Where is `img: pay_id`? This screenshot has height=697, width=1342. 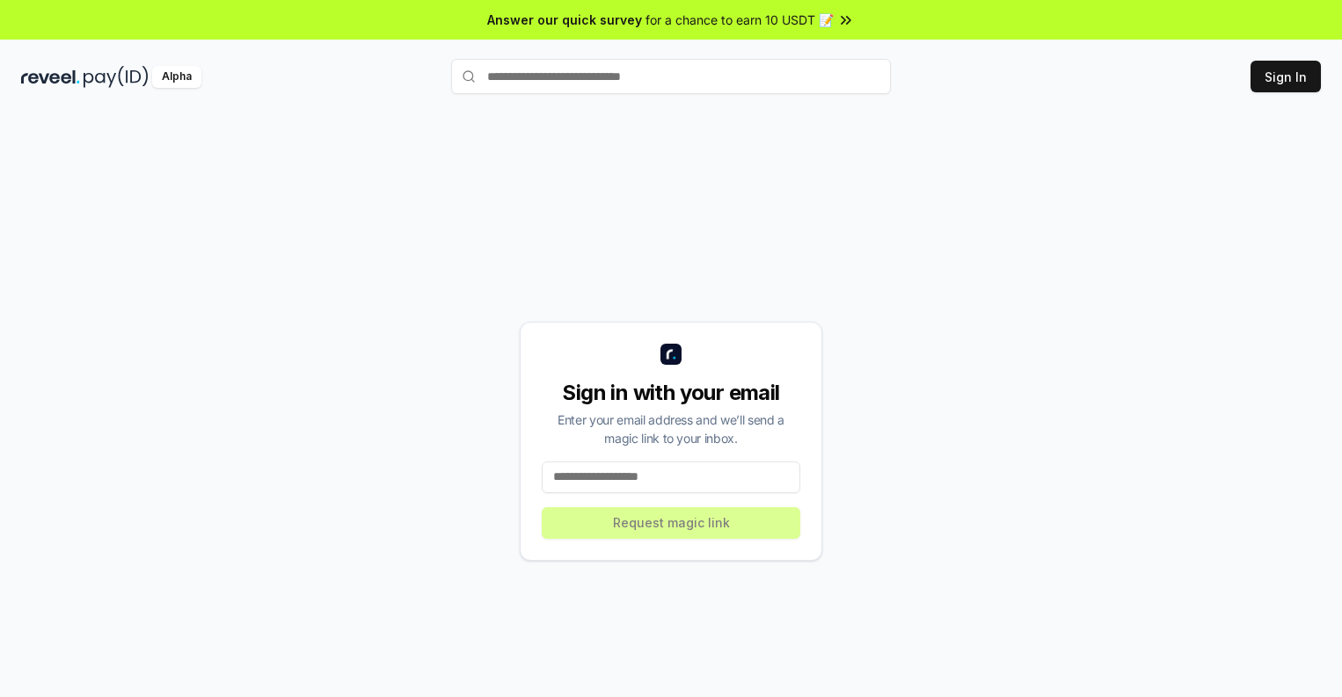 img: pay_id is located at coordinates (116, 77).